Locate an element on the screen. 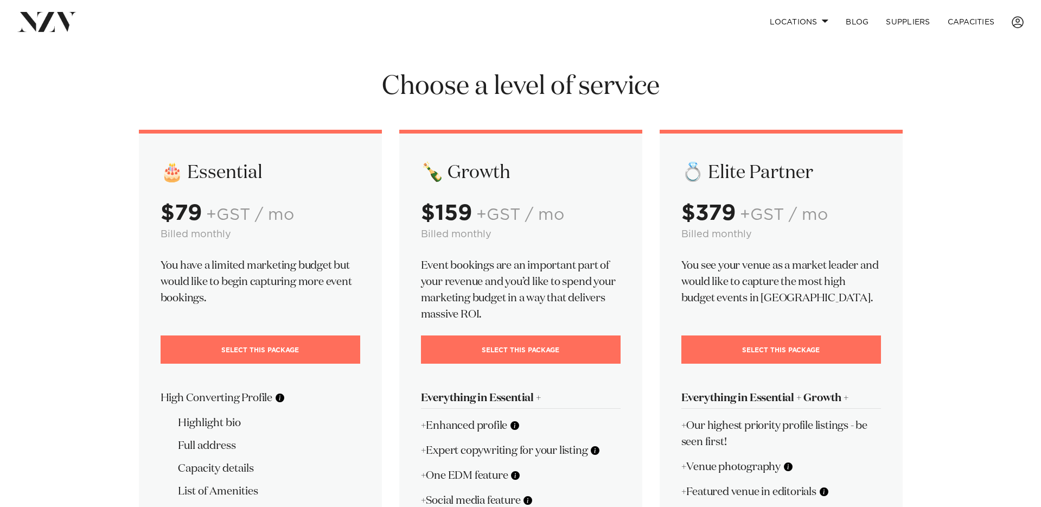 Image resolution: width=1041 pixels, height=507 pixels. p: +Our highest priority profile listings - be seen first! is located at coordinates (781, 434).